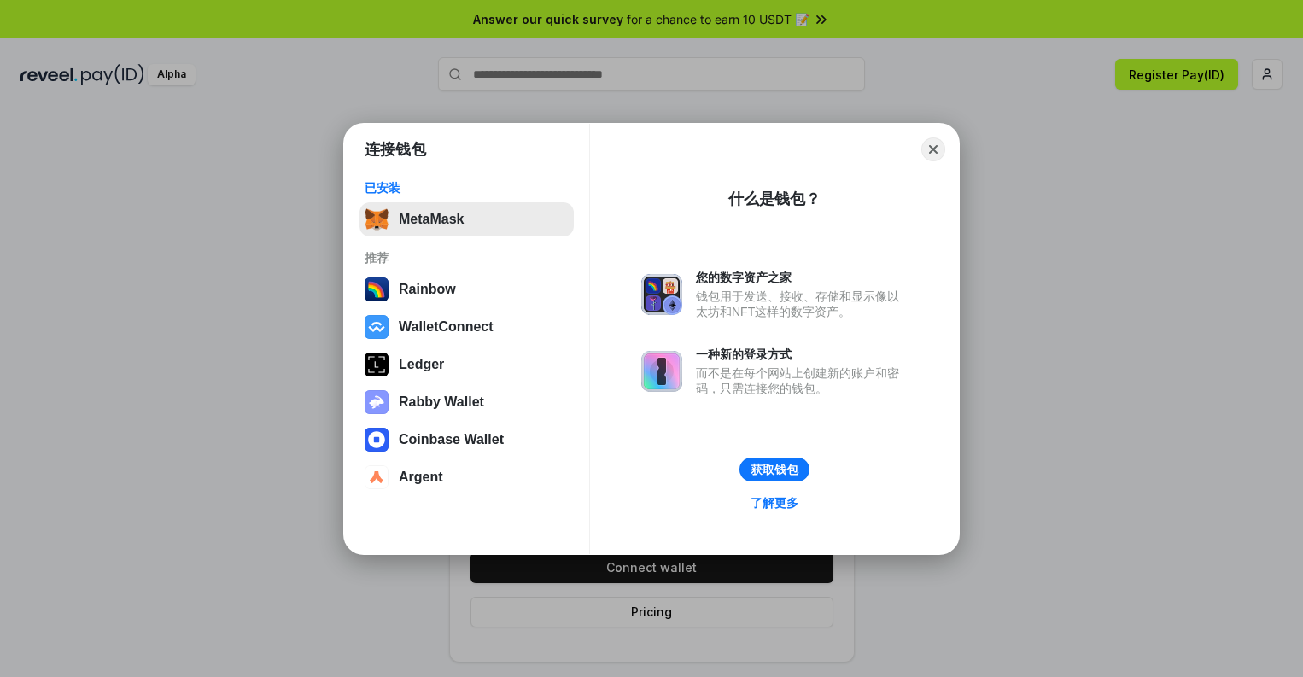 The image size is (1303, 677). Describe the element at coordinates (466, 365) in the screenshot. I see `button: Ledger` at that location.